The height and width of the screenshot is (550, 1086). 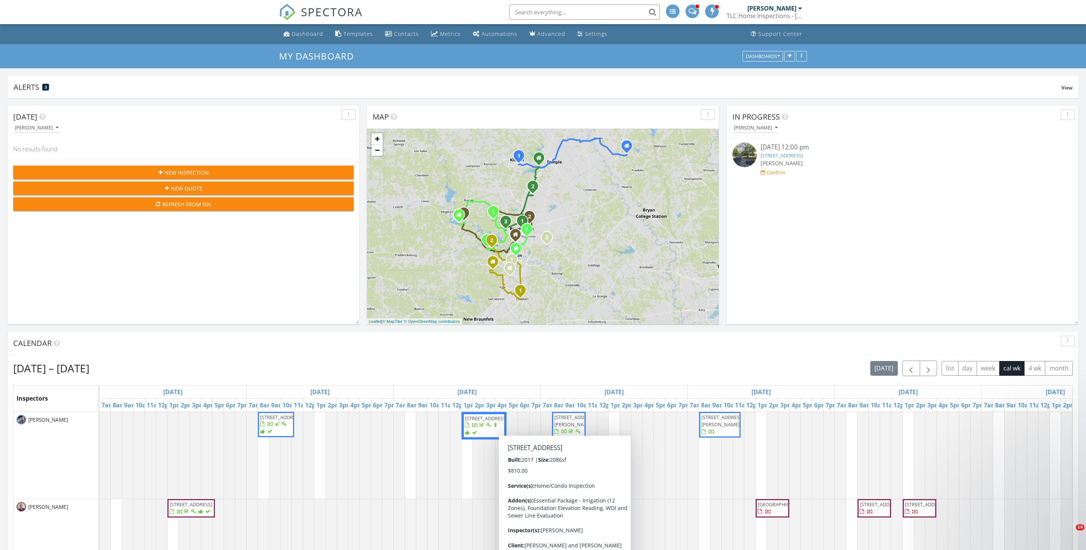 What do you see at coordinates (551, 34) in the screenshot?
I see `div: Advanced` at bounding box center [551, 34].